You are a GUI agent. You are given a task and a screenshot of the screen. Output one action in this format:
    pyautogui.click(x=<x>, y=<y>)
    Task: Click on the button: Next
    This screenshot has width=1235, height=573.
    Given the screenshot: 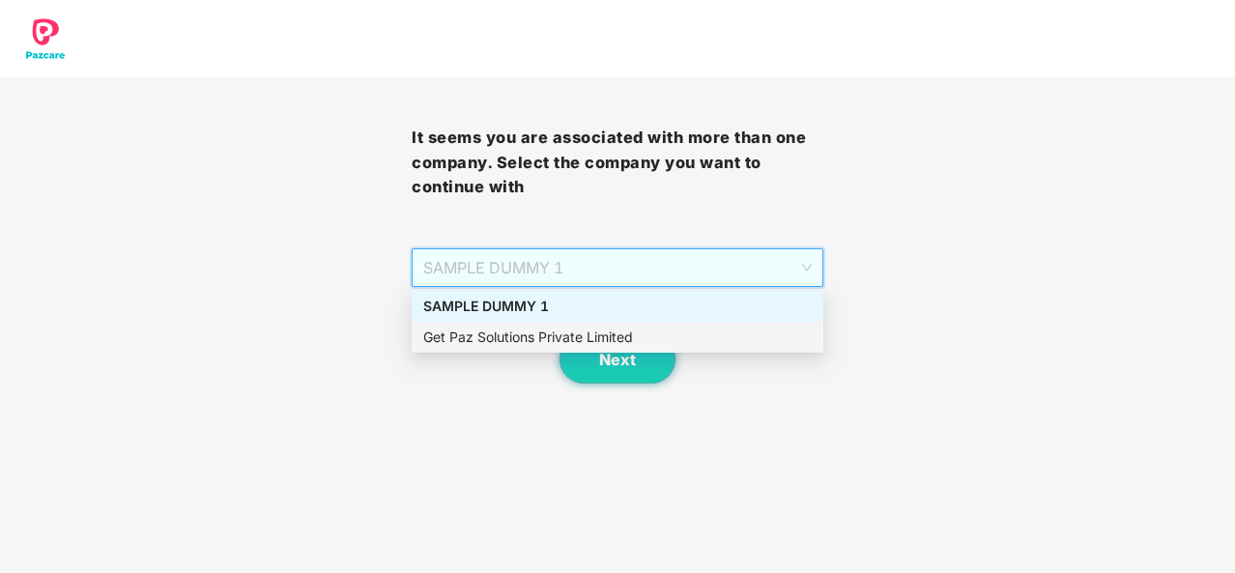 What is the action you would take?
    pyautogui.click(x=617, y=359)
    